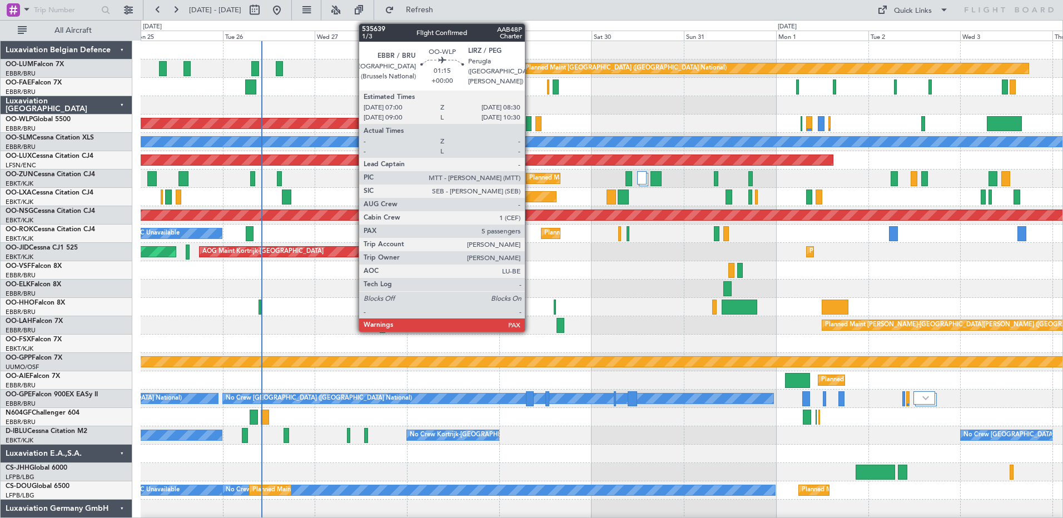 This screenshot has height=518, width=1063. What do you see at coordinates (35, 303) in the screenshot?
I see `a: OO-HHOFalcon 8X` at bounding box center [35, 303].